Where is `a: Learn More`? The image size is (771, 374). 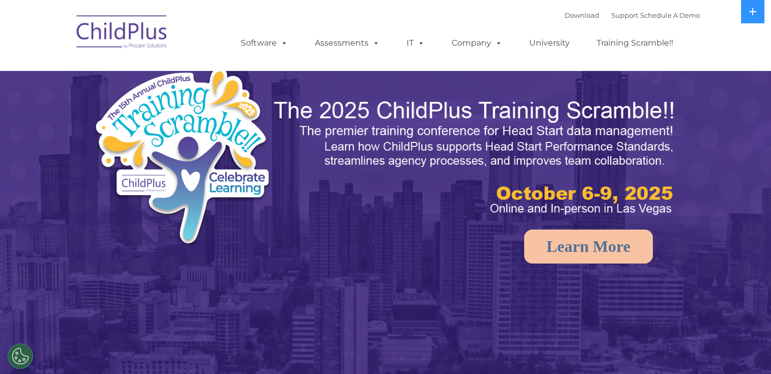
a: Learn More is located at coordinates (588, 246).